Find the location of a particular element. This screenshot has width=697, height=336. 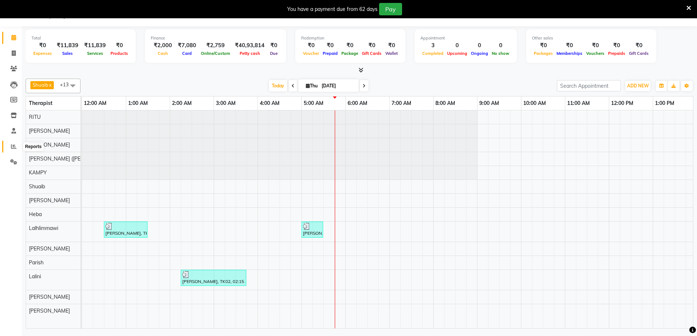

span: Heba is located at coordinates (35, 214).